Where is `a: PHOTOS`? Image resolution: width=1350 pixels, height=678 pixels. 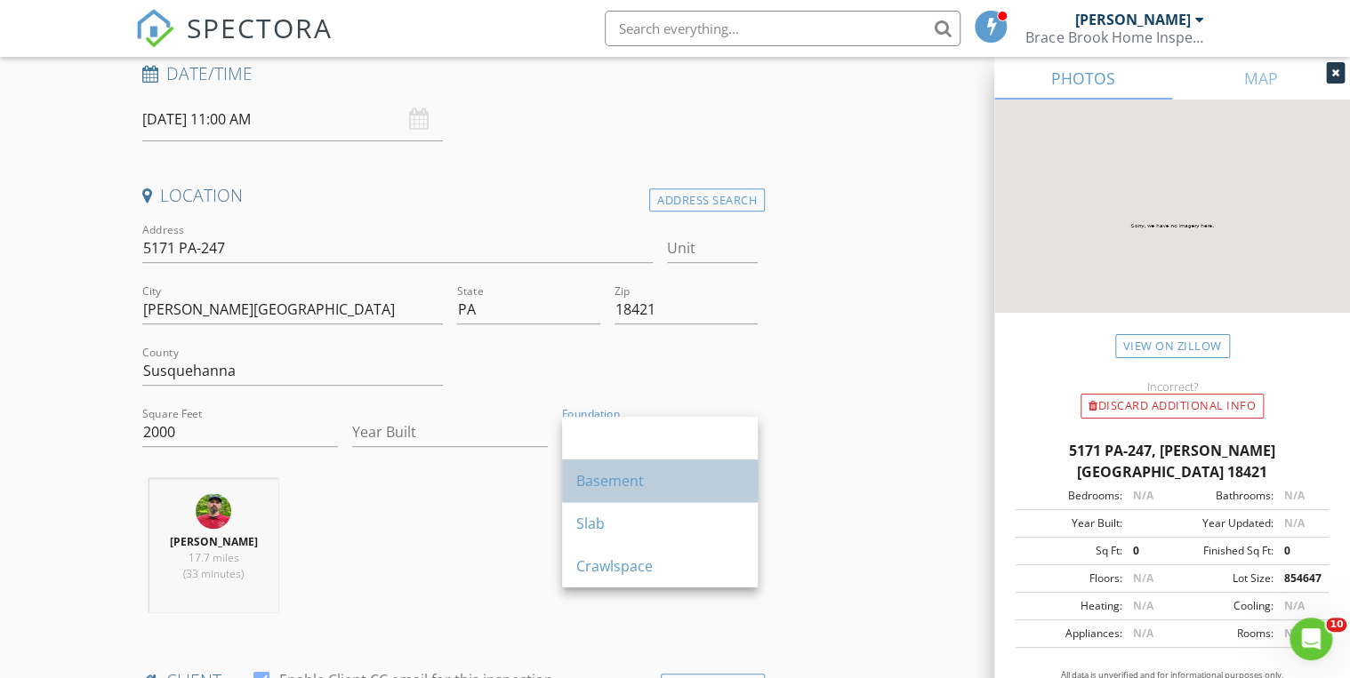 a: PHOTOS is located at coordinates (1083, 78).